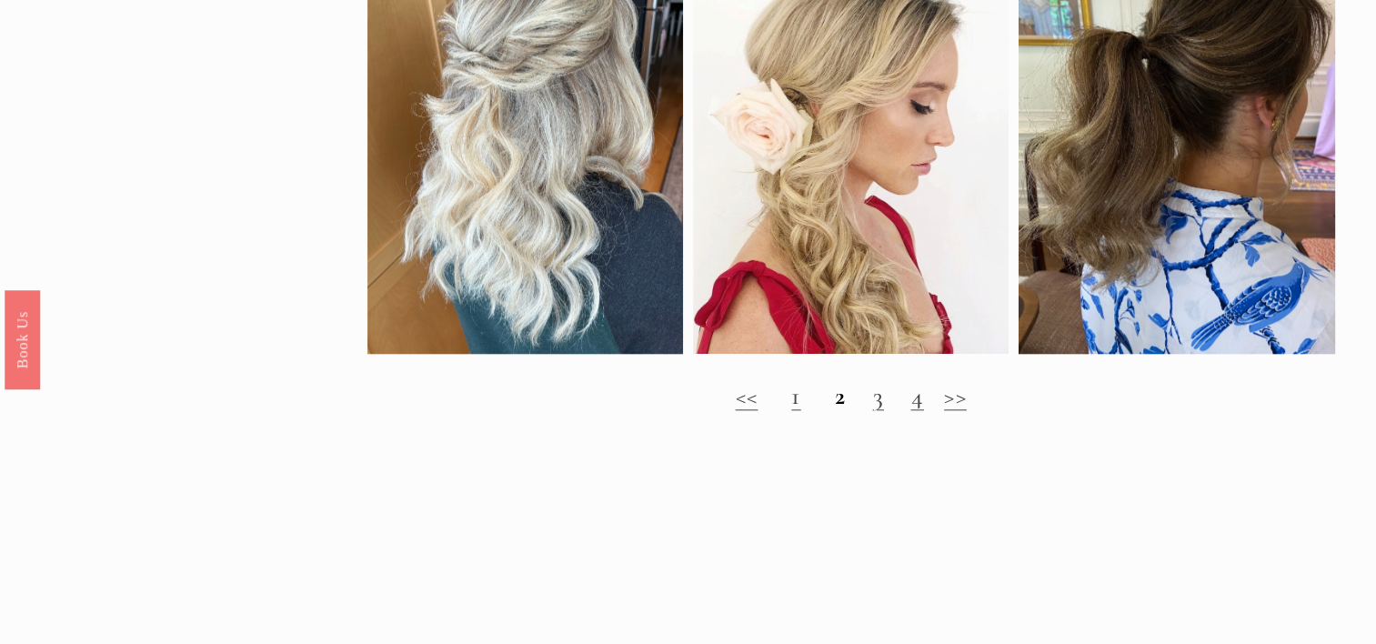 Image resolution: width=1376 pixels, height=644 pixels. I want to click on a: 1, so click(796, 396).